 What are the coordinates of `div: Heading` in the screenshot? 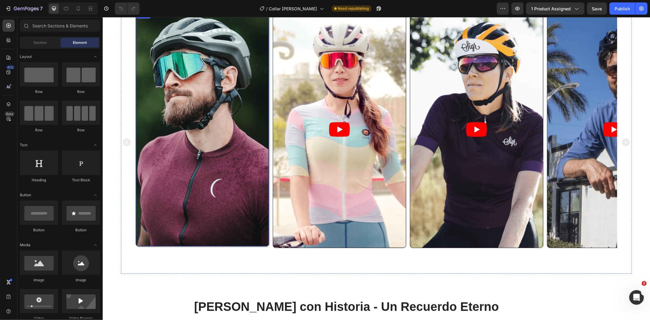 It's located at (39, 180).